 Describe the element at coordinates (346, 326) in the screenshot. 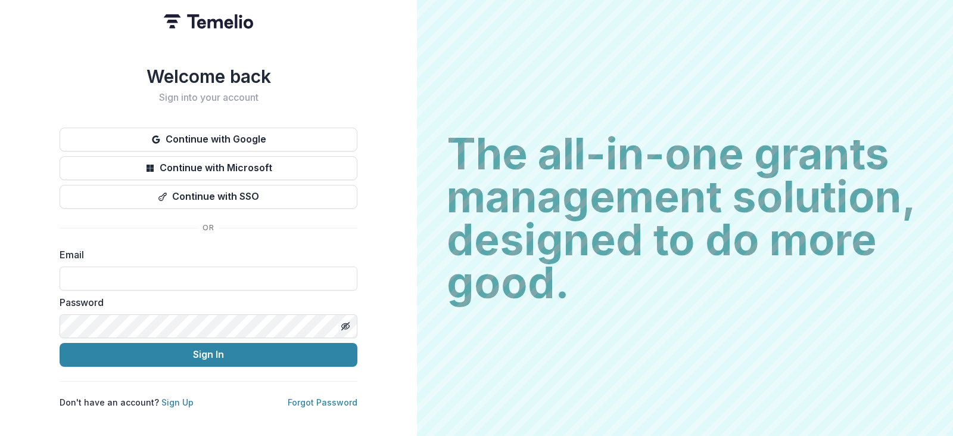

I see `button: Toggle password visibility` at that location.